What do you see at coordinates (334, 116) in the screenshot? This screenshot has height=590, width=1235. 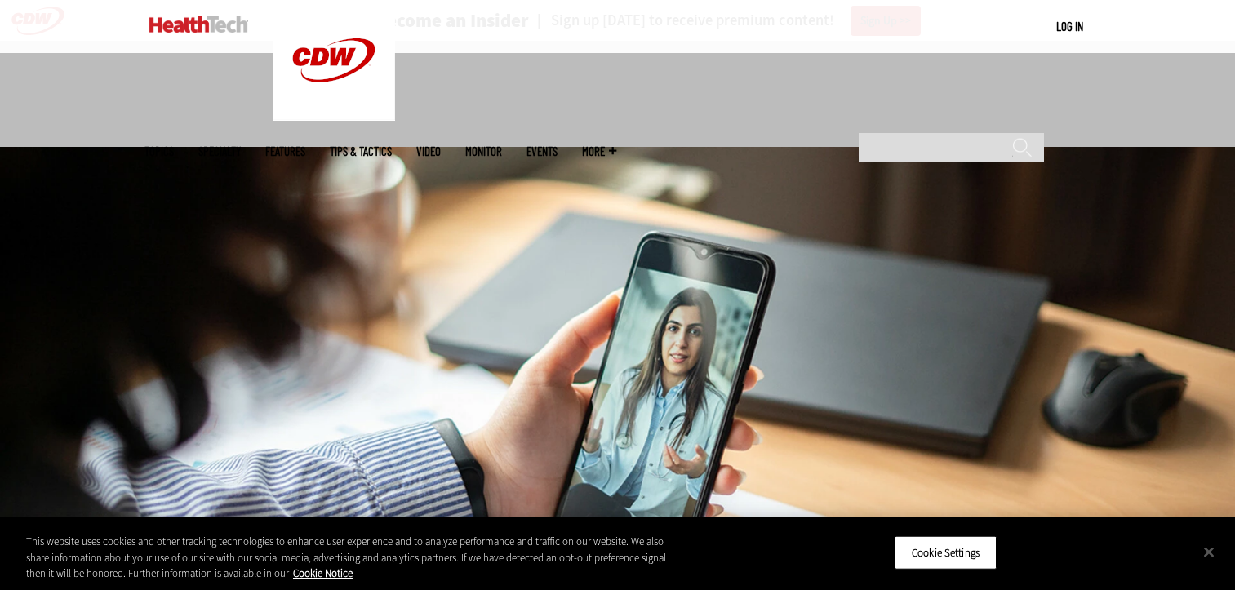 I see `a: CDW` at bounding box center [334, 116].